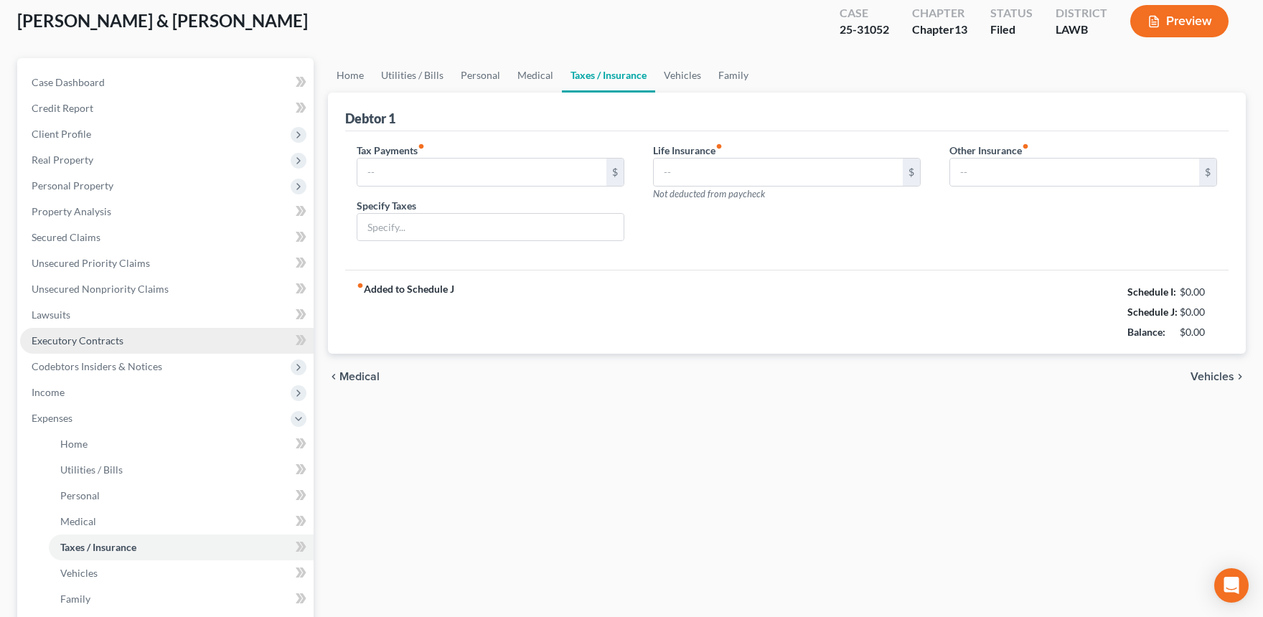  What do you see at coordinates (166, 341) in the screenshot?
I see `a: Executory Contracts` at bounding box center [166, 341].